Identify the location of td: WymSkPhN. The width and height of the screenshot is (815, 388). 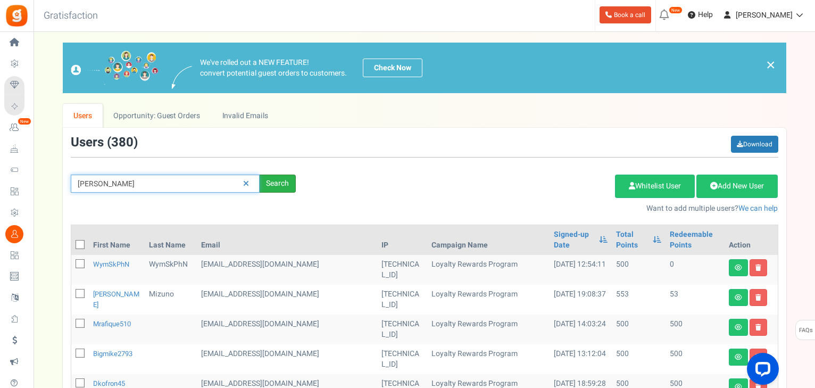
(171, 270).